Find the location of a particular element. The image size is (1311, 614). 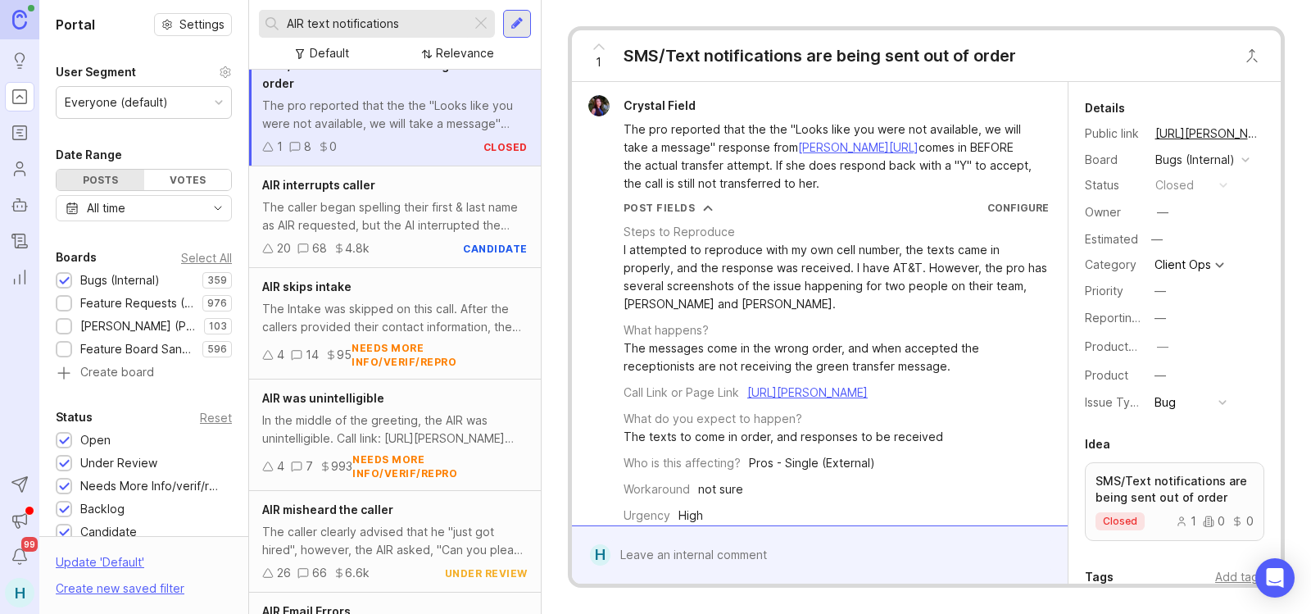

label: Priority is located at coordinates (1104, 290).